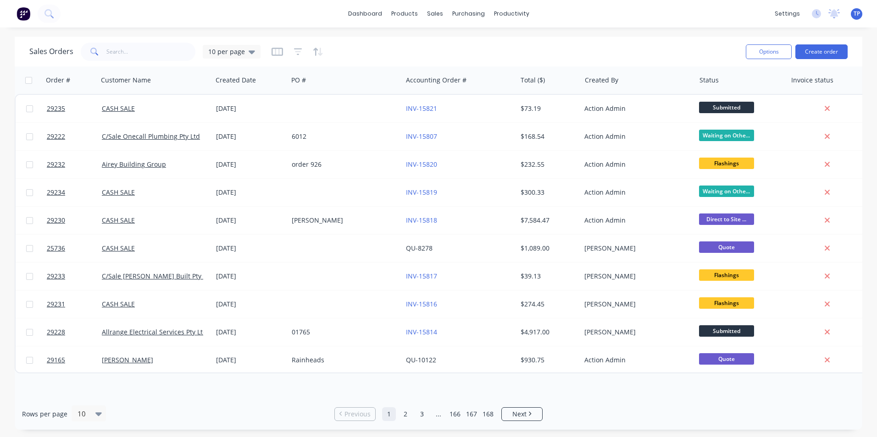  What do you see at coordinates (522, 414) in the screenshot?
I see `a: Next page` at bounding box center [522, 414].